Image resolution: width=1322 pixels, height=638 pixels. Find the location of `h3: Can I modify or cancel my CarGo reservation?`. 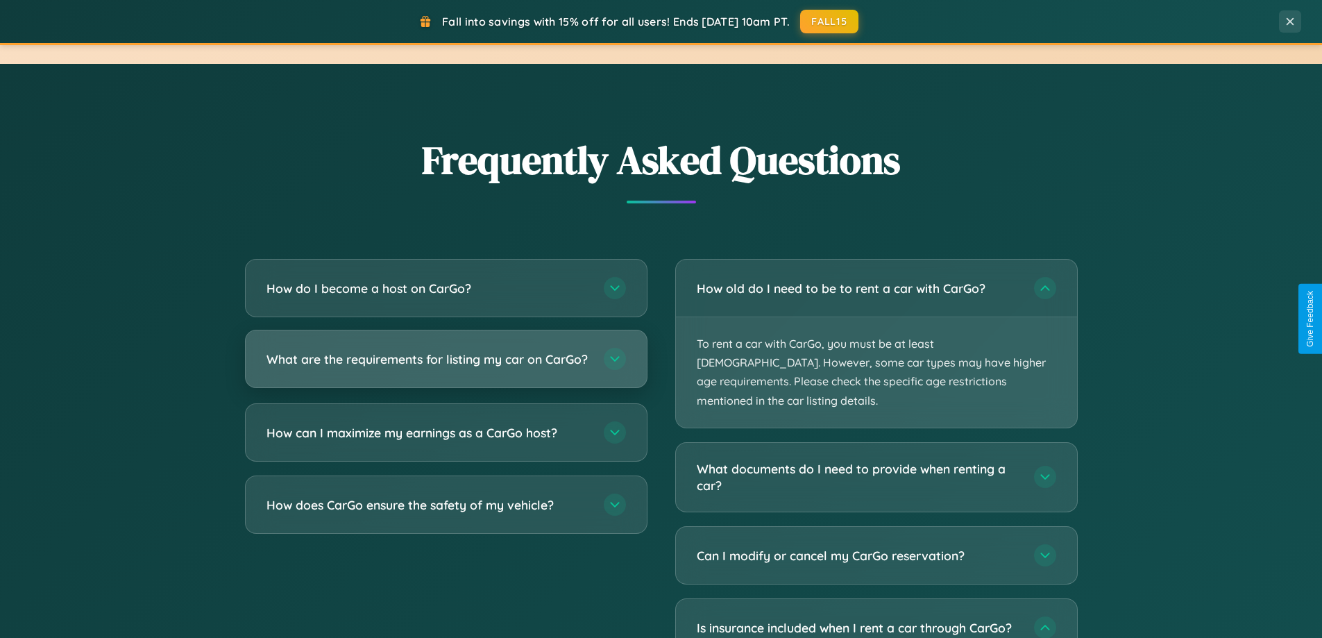

h3: Can I modify or cancel my CarGo reservation? is located at coordinates (858, 555).